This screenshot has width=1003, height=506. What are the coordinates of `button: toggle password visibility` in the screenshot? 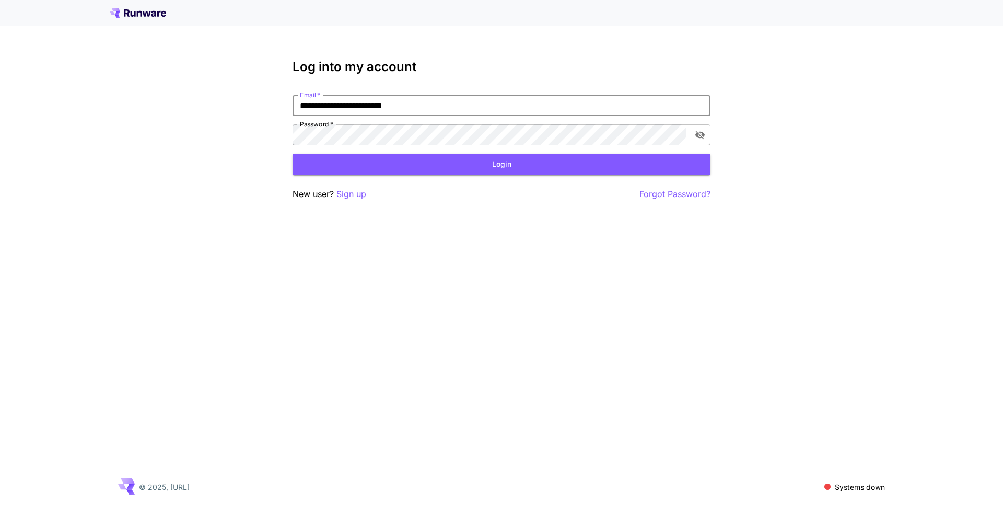 It's located at (700, 135).